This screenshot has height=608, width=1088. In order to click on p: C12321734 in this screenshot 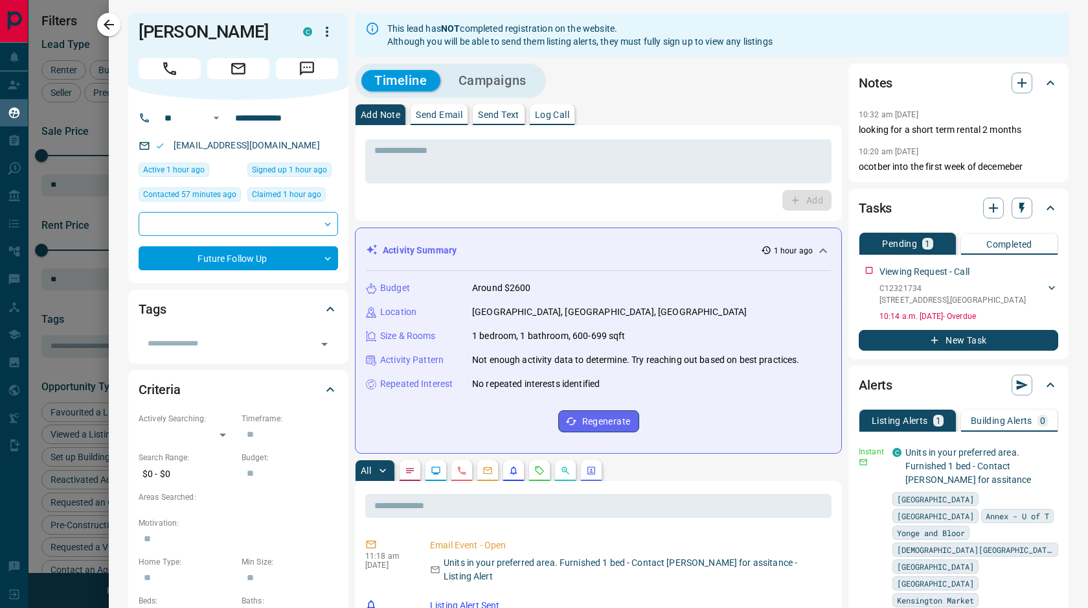, I will do `click(953, 288)`.